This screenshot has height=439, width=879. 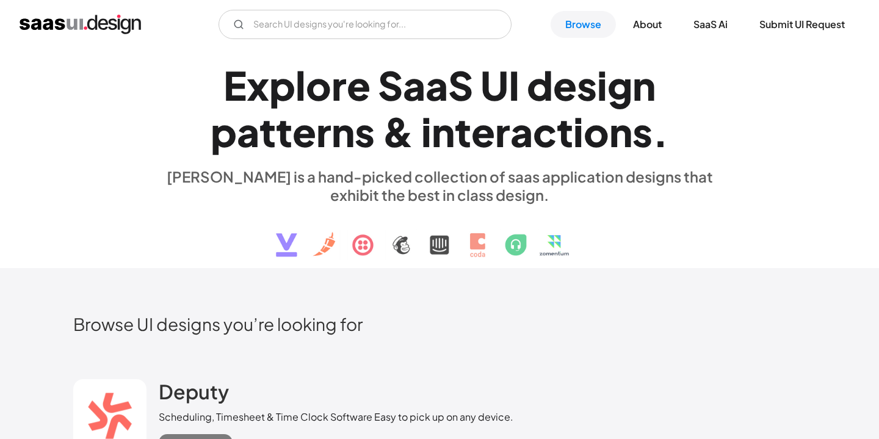 What do you see at coordinates (193, 394) in the screenshot?
I see `a: Deputy` at bounding box center [193, 394].